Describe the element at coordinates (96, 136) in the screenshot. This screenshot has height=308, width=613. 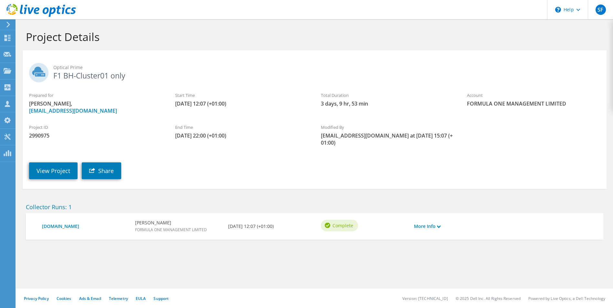
I see `span: 2990975` at that location.